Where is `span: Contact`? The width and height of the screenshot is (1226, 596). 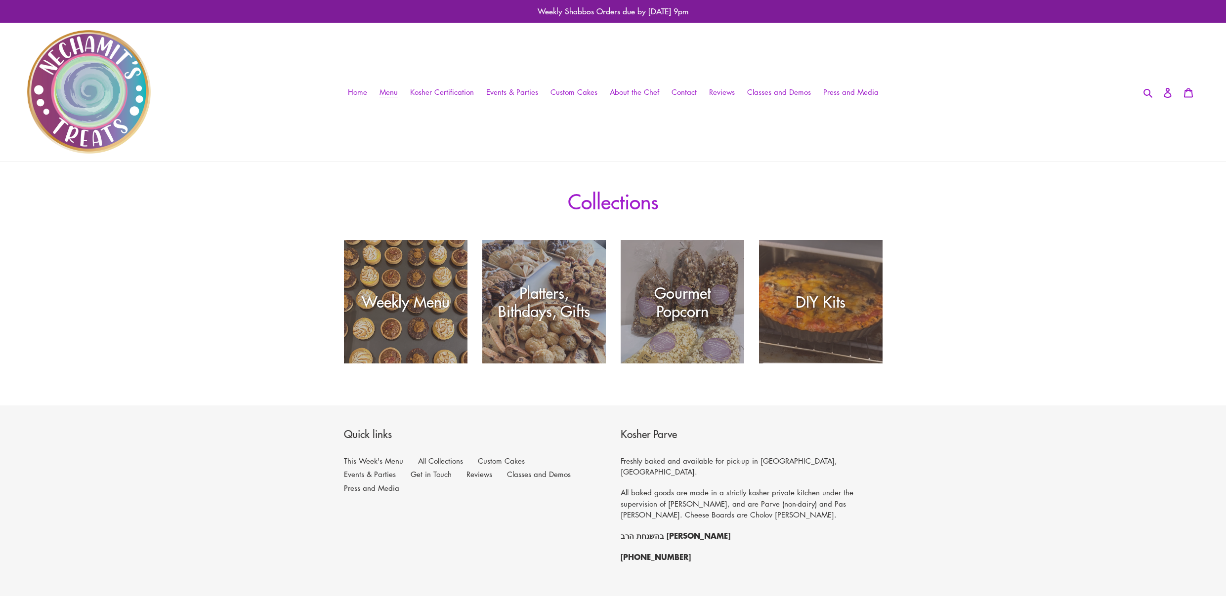 span: Contact is located at coordinates (684, 92).